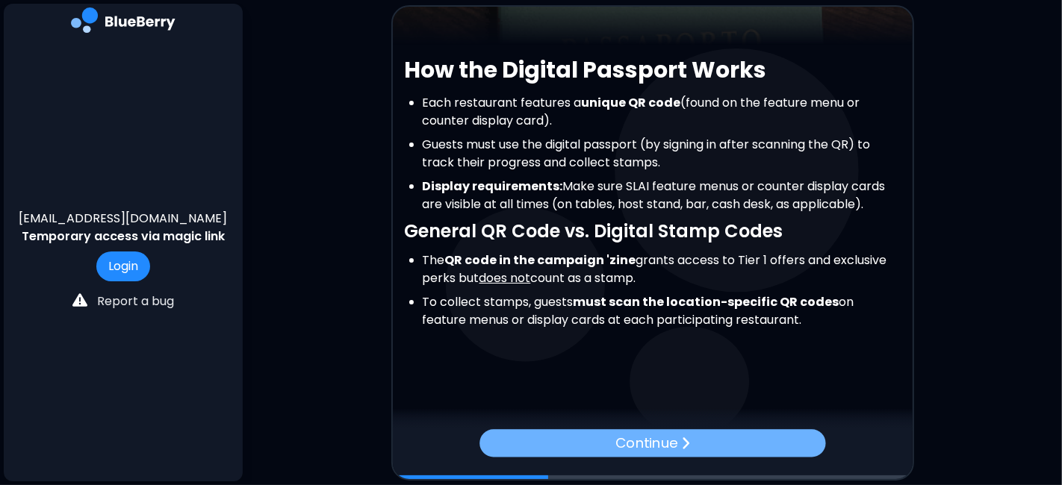 The height and width of the screenshot is (485, 1062). What do you see at coordinates (123, 237) in the screenshot?
I see `p: Temporary access via magic link` at bounding box center [123, 237].